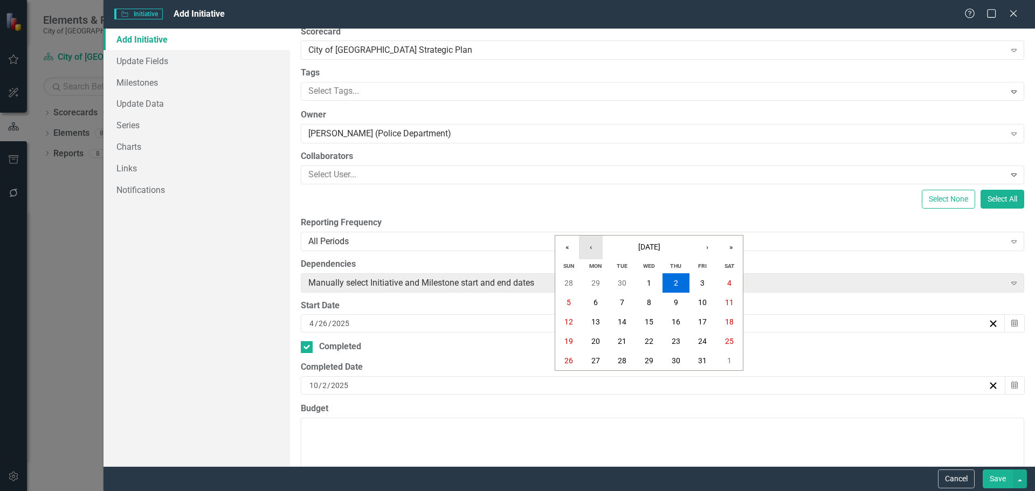  I want to click on abbr: October 16, 2025, so click(676, 322).